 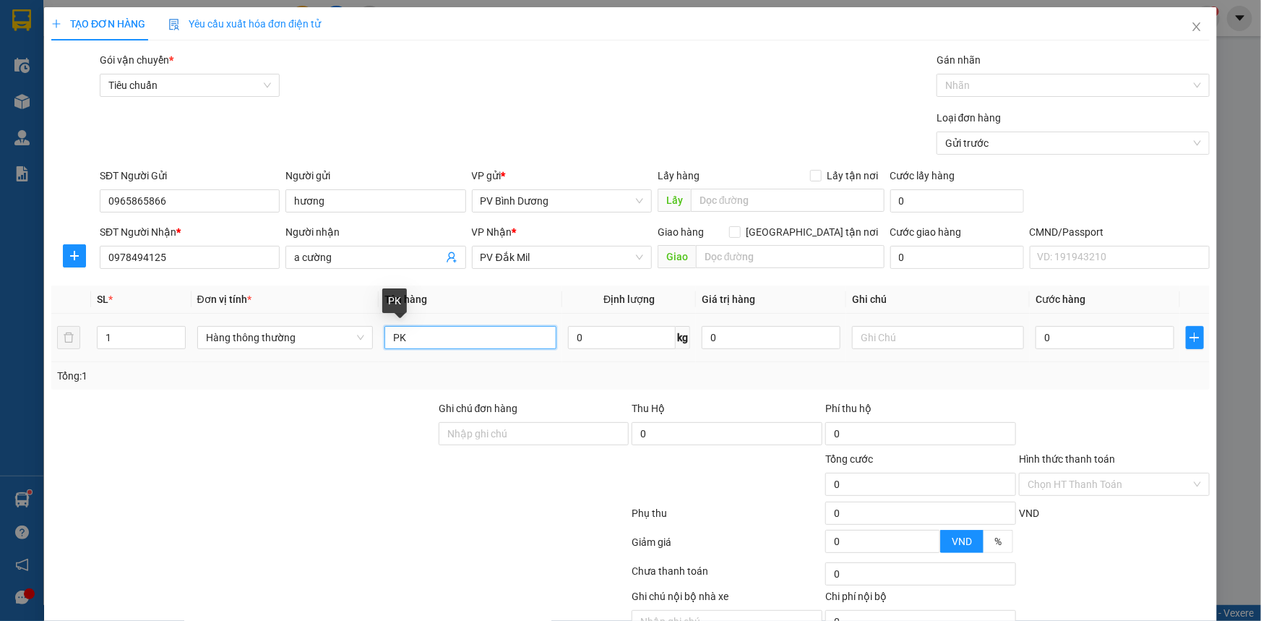 What do you see at coordinates (375, 232) in the screenshot?
I see `div: Người nhận` at bounding box center [375, 232].